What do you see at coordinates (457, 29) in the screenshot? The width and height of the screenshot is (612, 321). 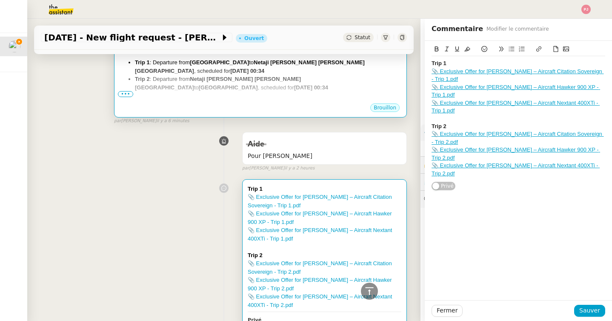 I see `span: Commentaire` at bounding box center [457, 29].